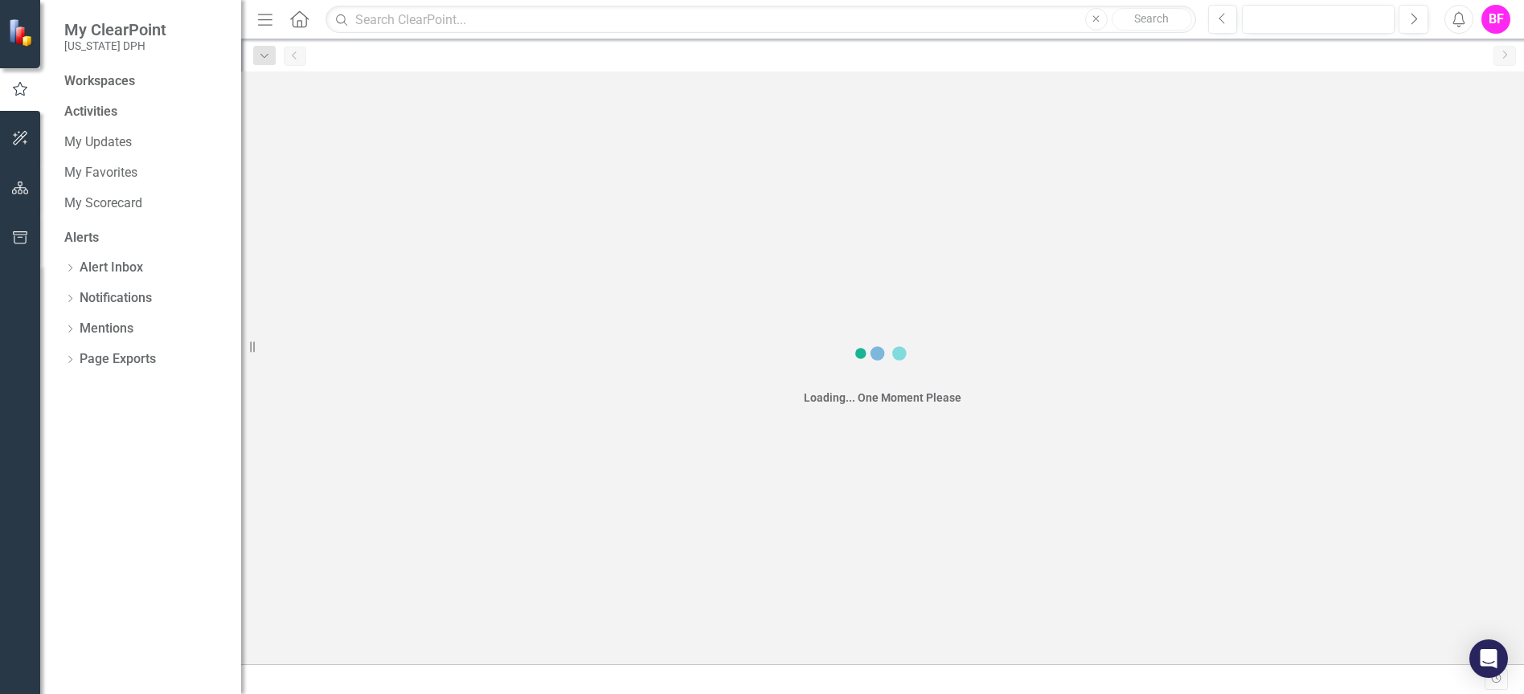 The width and height of the screenshot is (1524, 694). Describe the element at coordinates (760, 19) in the screenshot. I see `input: Search ClearPoint...` at that location.